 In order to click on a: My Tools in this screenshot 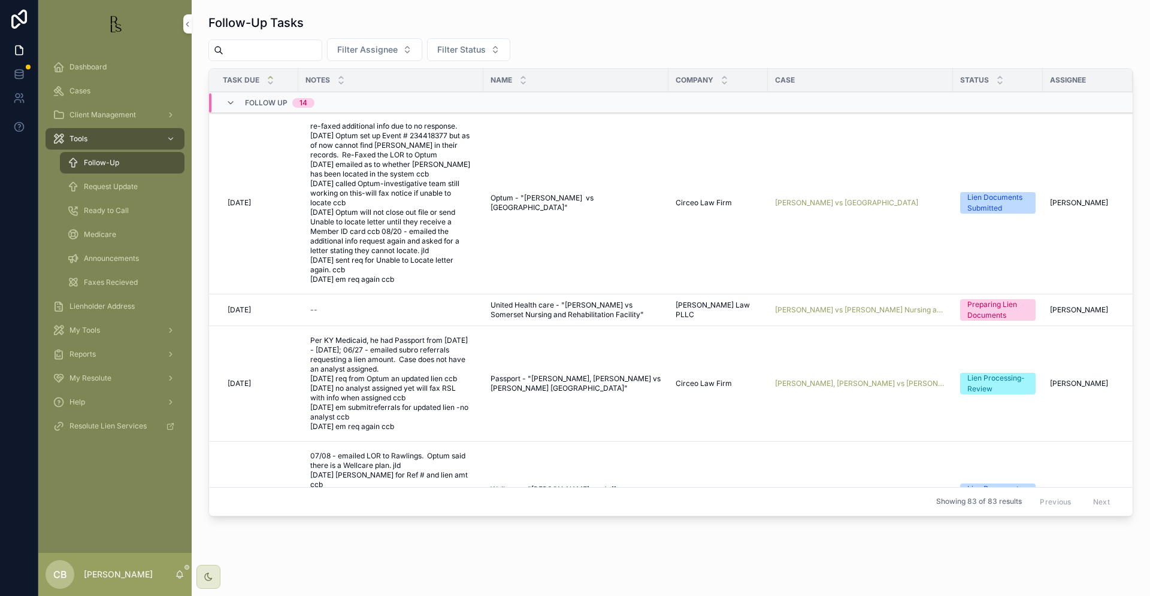, I will do `click(115, 330)`.